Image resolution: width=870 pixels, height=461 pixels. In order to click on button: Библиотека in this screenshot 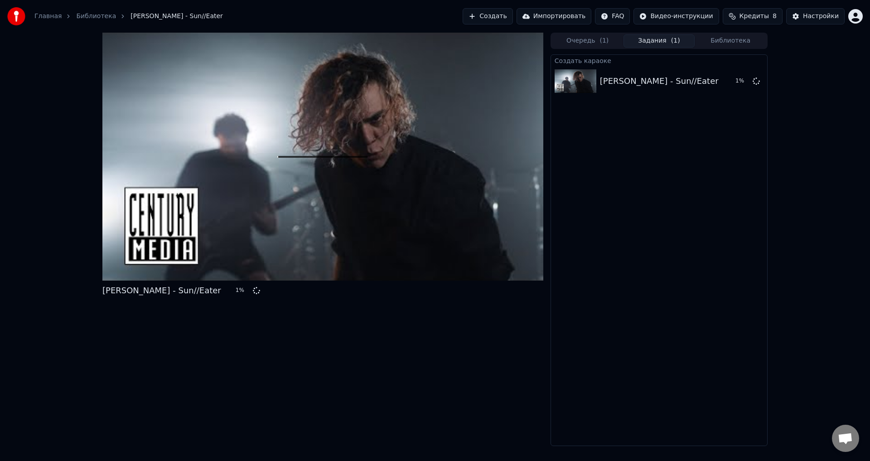, I will do `click(730, 41)`.